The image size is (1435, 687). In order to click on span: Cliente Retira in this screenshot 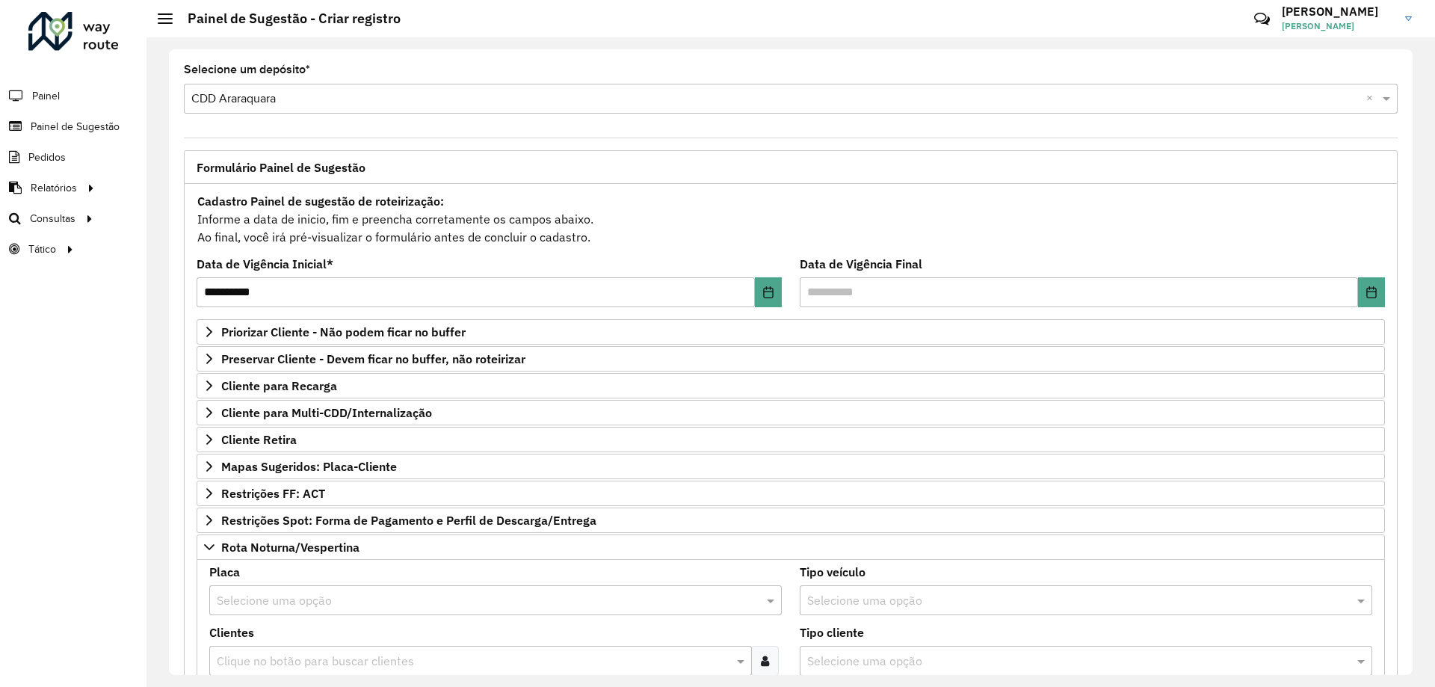, I will do `click(259, 439)`.